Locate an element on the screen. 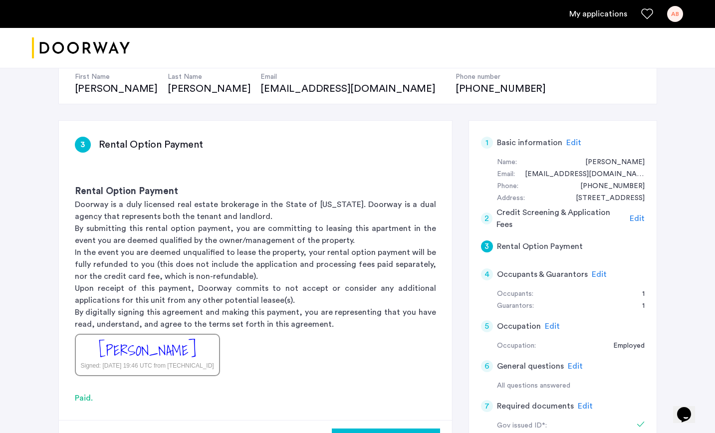 Image resolution: width=715 pixels, height=433 pixels. h4: Email is located at coordinates (353, 77).